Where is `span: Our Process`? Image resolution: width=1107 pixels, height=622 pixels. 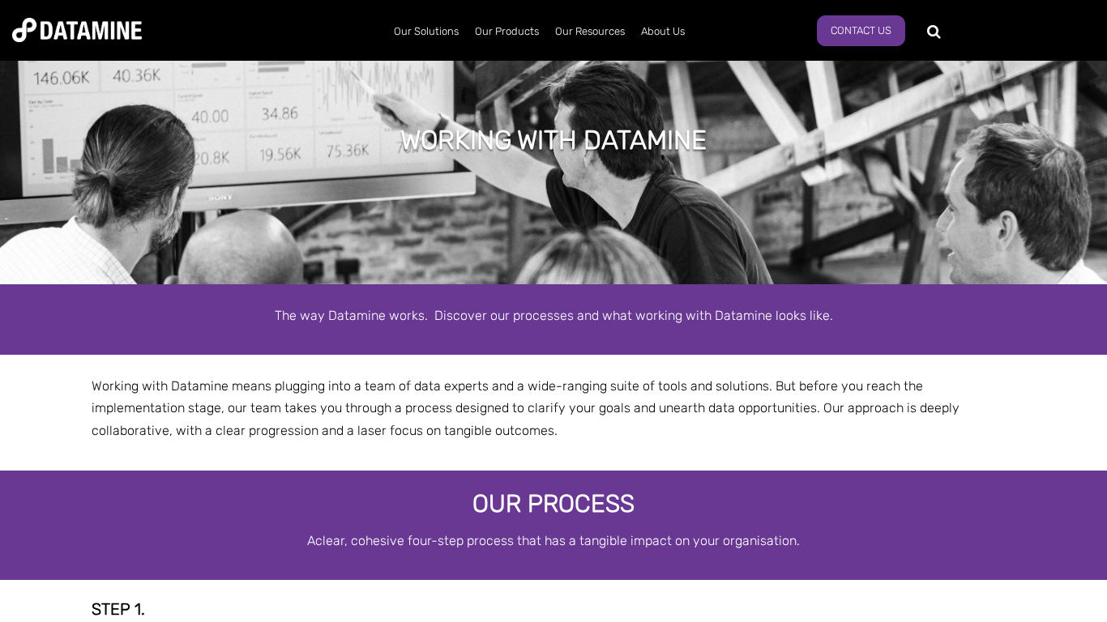 span: Our Process is located at coordinates (554, 504).